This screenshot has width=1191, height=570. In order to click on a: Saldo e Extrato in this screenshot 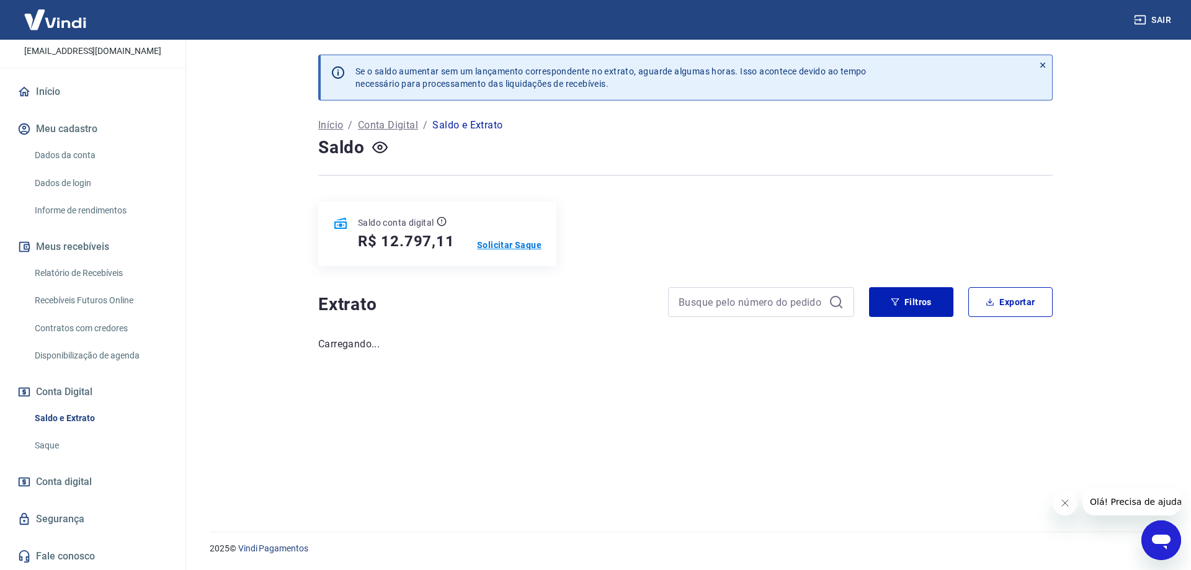, I will do `click(100, 418)`.